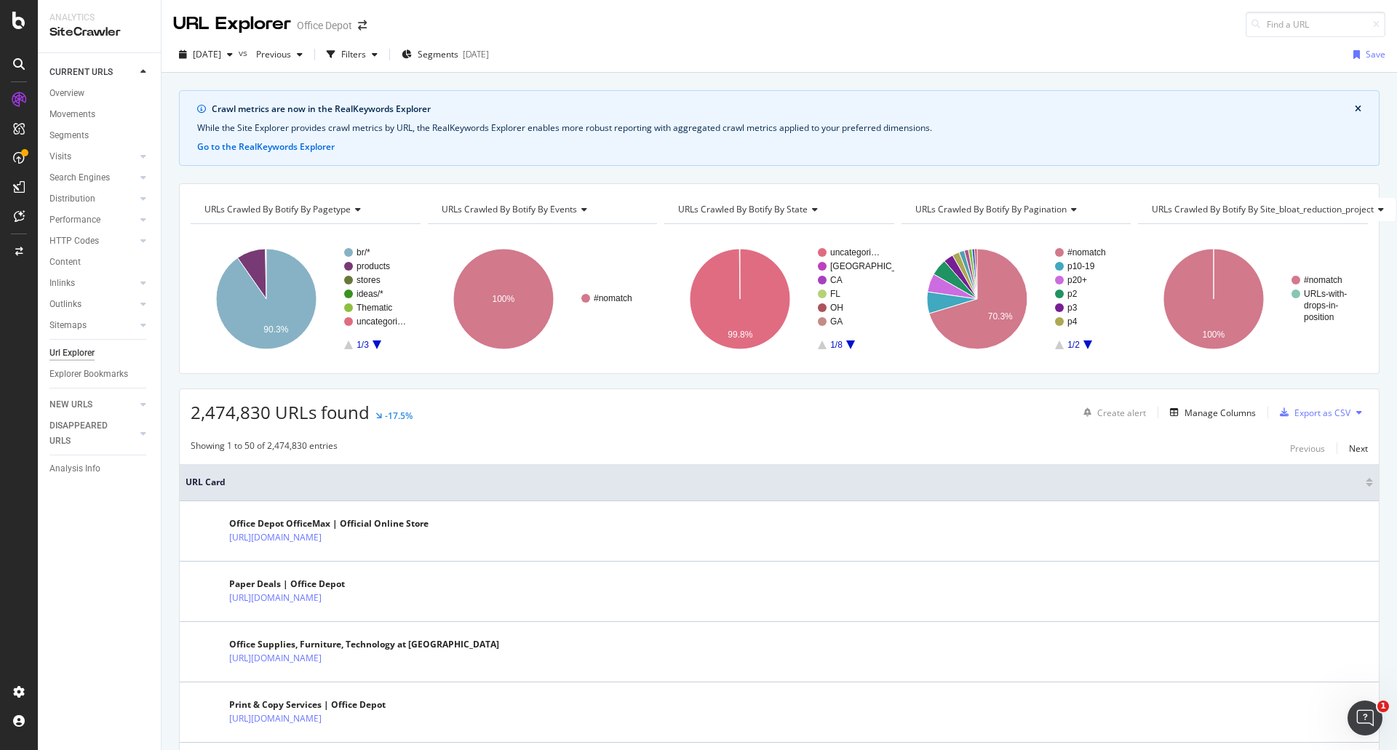 The height and width of the screenshot is (750, 1397). I want to click on div: Segments, so click(69, 135).